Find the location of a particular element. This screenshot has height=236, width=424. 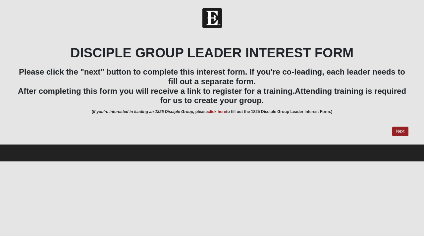

span: Attending training is required for us to create your group. is located at coordinates (283, 96).